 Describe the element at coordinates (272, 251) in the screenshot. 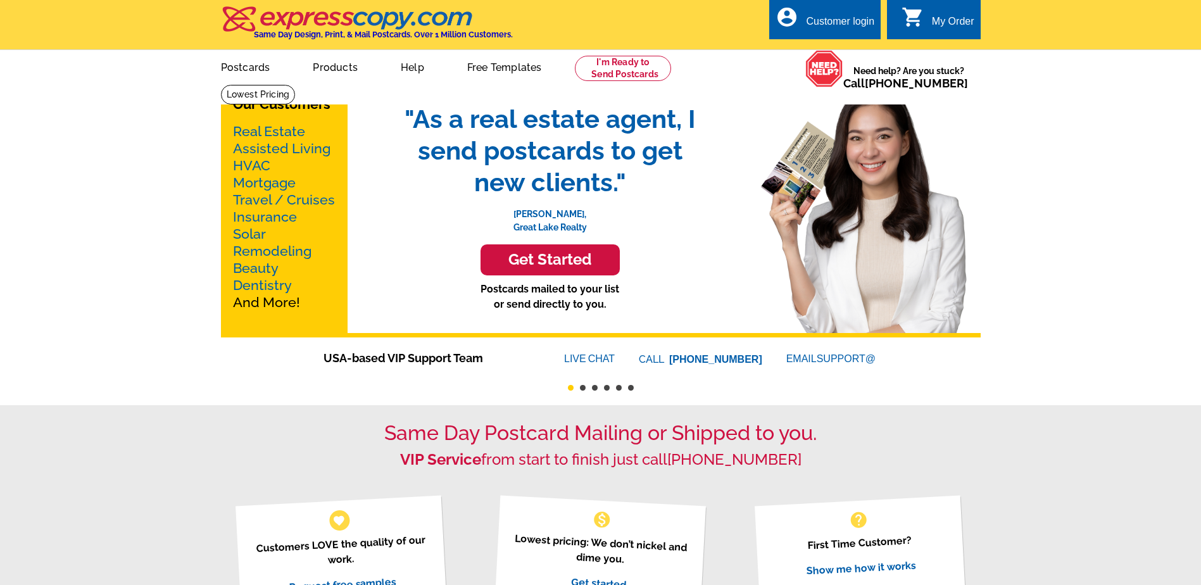

I see `a: Remodeling` at that location.